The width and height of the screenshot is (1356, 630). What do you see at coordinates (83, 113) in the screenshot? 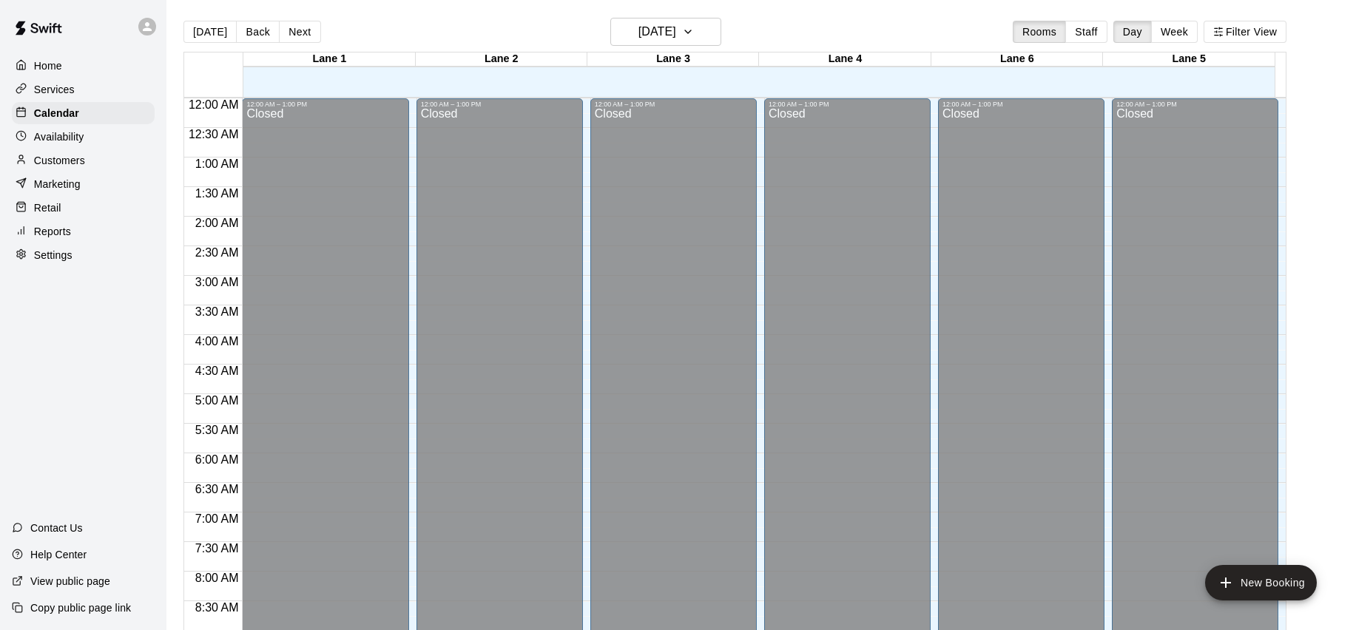
I see `a: Calendar` at bounding box center [83, 113].